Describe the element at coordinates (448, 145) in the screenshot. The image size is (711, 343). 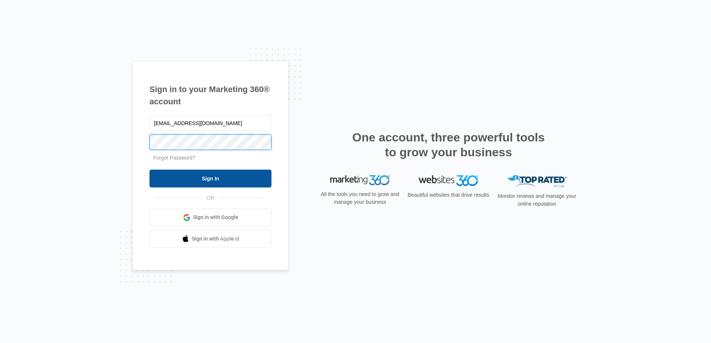
I see `h2: One account, three powerful tools to grow your business` at that location.